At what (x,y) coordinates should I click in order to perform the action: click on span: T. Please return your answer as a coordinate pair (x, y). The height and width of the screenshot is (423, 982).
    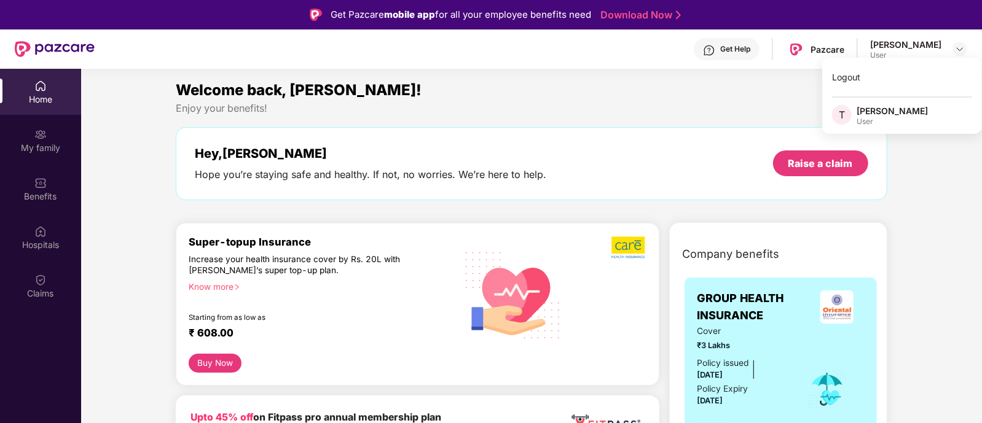
    Looking at the image, I should click on (842, 115).